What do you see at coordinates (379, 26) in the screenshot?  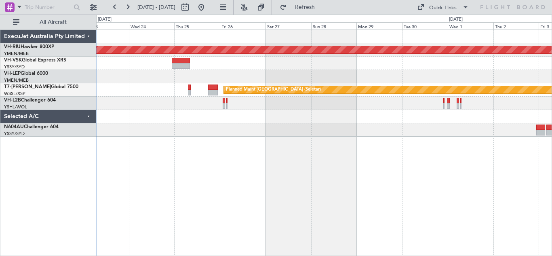 I see `div: Mon 29` at bounding box center [379, 26].